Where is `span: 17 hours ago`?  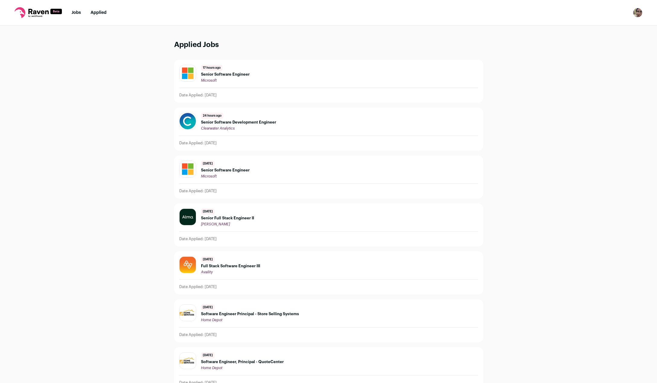 span: 17 hours ago is located at coordinates (212, 68).